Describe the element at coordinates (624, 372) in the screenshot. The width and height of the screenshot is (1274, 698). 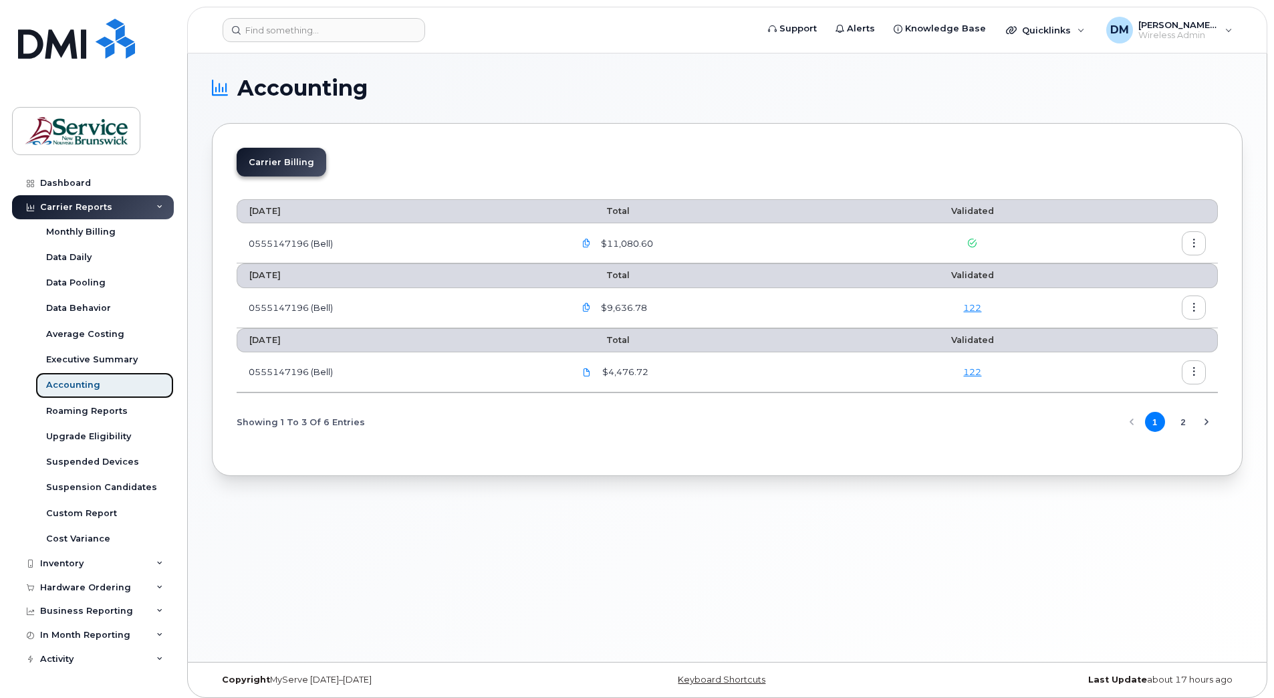
I see `span: $4,476.72` at that location.